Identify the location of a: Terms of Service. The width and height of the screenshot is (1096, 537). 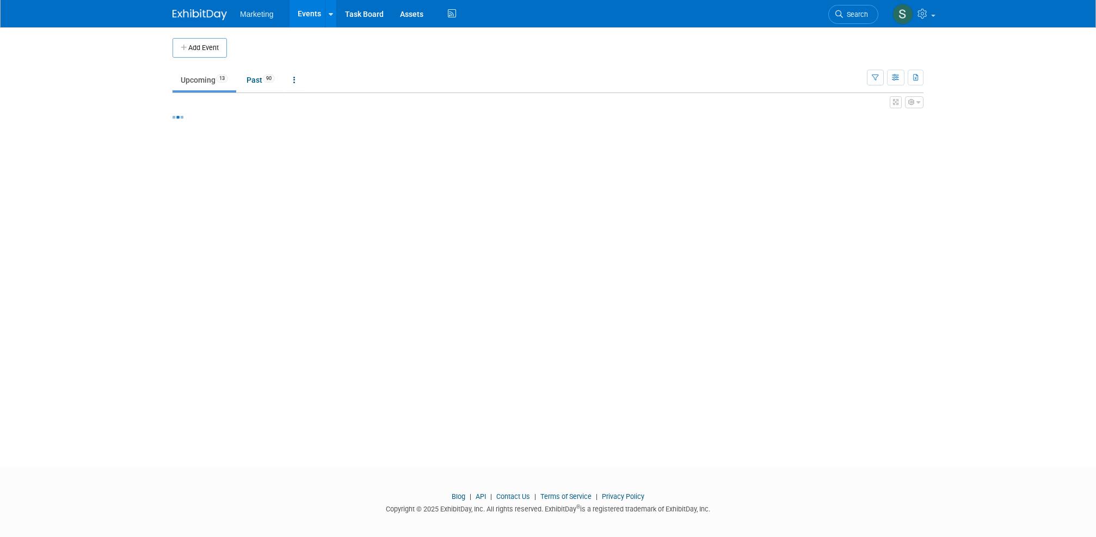
(566, 496).